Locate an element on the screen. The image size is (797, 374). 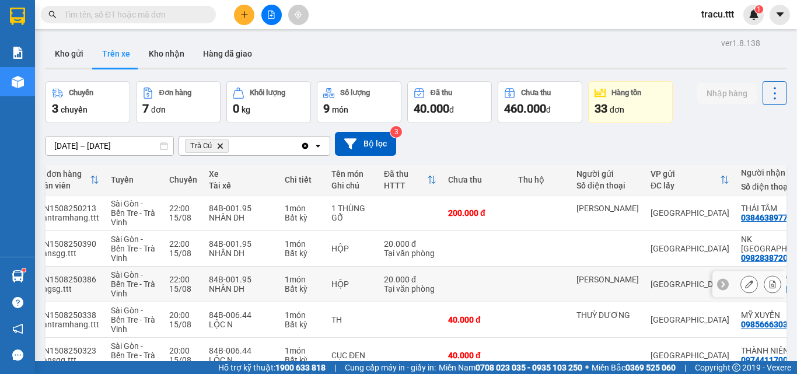
span: 40.000 is located at coordinates (431, 108).